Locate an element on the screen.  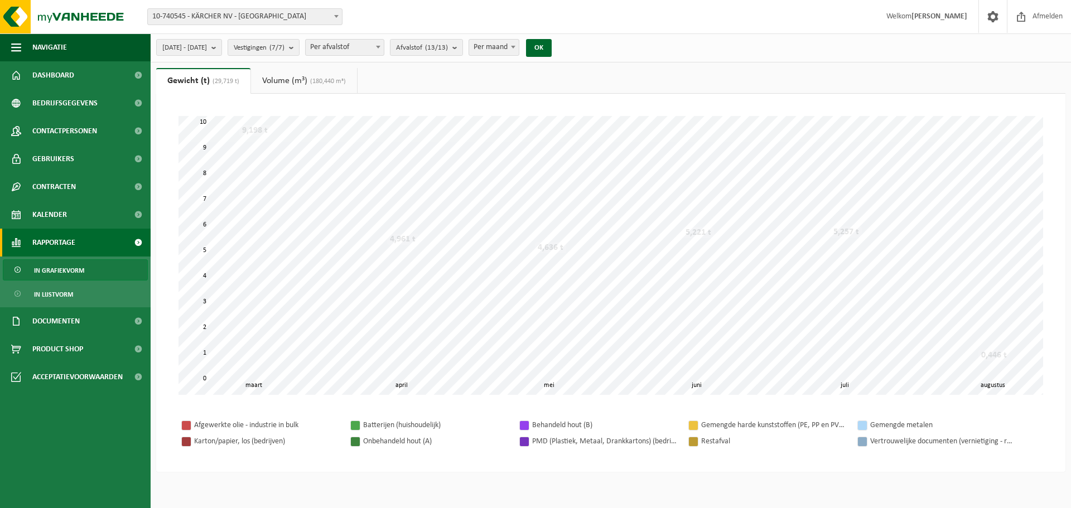
div: Karton/papier, los (bedrijven) is located at coordinates (267, 441).